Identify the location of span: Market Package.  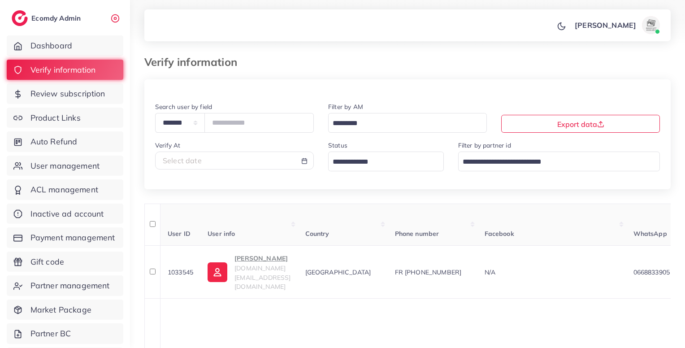
(61, 310).